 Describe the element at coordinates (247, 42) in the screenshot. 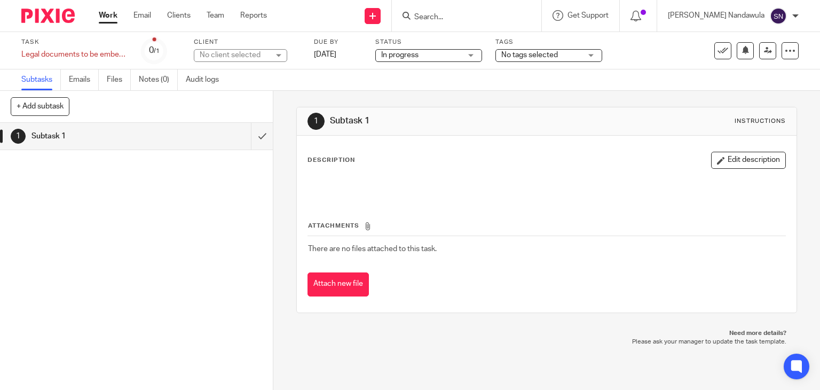

I see `label: Client` at that location.